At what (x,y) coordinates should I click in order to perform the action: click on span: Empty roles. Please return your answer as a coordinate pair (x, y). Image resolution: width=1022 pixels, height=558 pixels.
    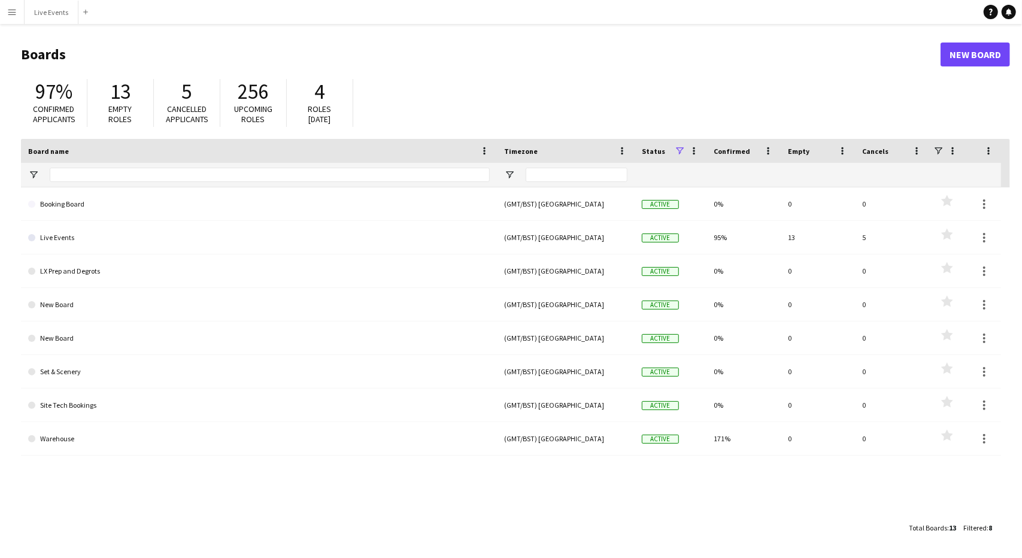
    Looking at the image, I should click on (120, 114).